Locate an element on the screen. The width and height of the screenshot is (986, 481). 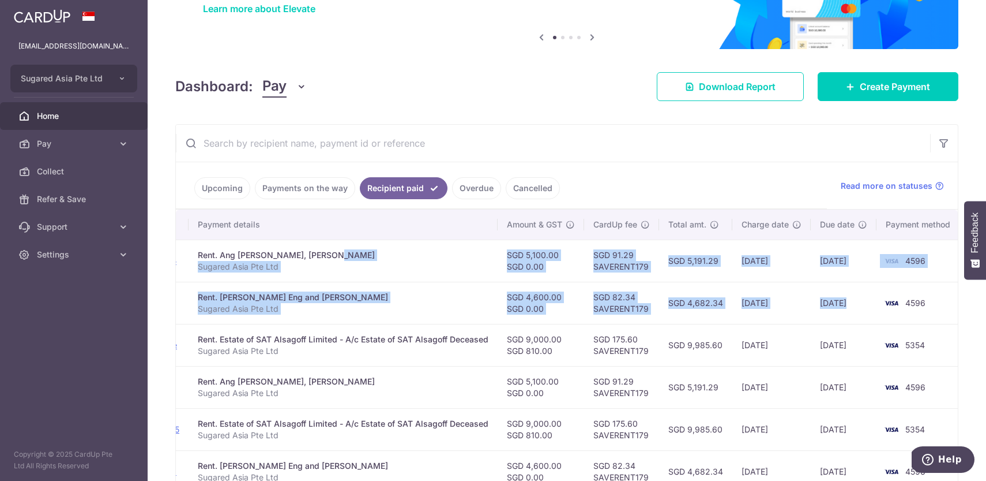
span: Total amt. is located at coordinates (688, 224).